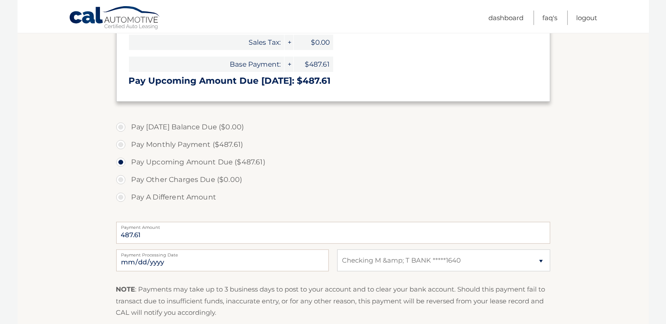  What do you see at coordinates (333, 162) in the screenshot?
I see `label: Pay Upcoming Amount Due ($487.61)` at bounding box center [333, 162].